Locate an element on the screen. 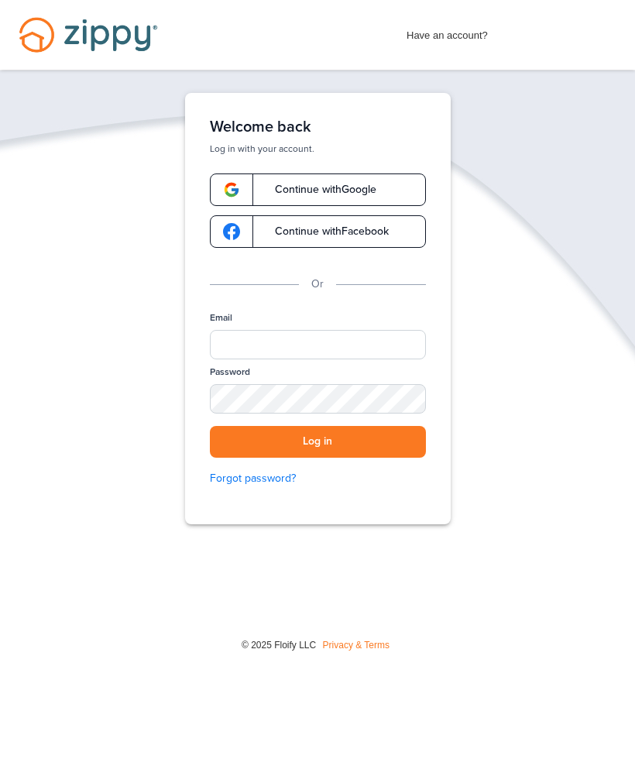 The height and width of the screenshot is (783, 635). button: Log in is located at coordinates (318, 441).